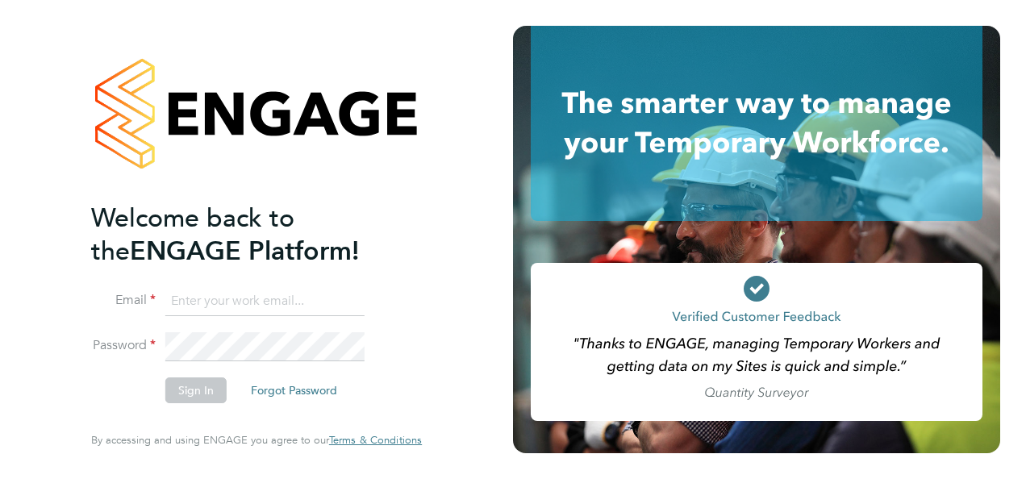  I want to click on button: Sign In, so click(196, 390).